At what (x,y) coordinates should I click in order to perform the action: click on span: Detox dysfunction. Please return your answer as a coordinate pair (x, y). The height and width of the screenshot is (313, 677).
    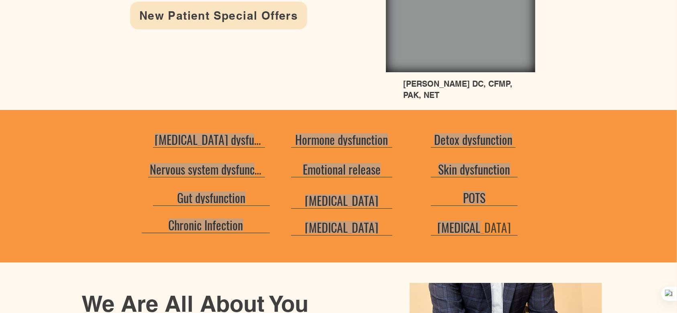
    Looking at the image, I should click on (473, 139).